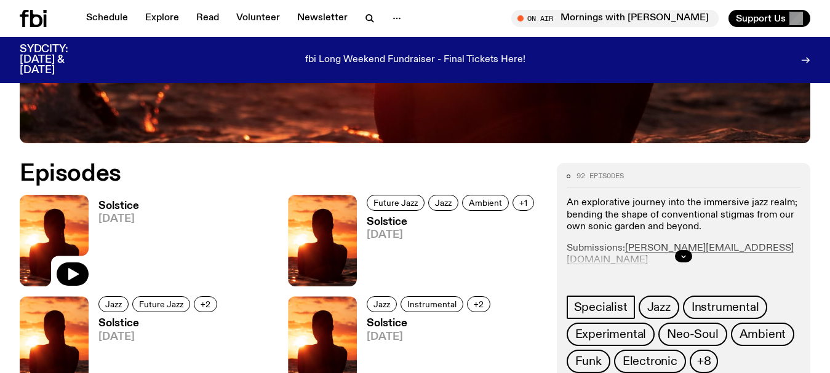 The image size is (830, 373). Describe the element at coordinates (650, 362) in the screenshot. I see `span: Electronic` at that location.